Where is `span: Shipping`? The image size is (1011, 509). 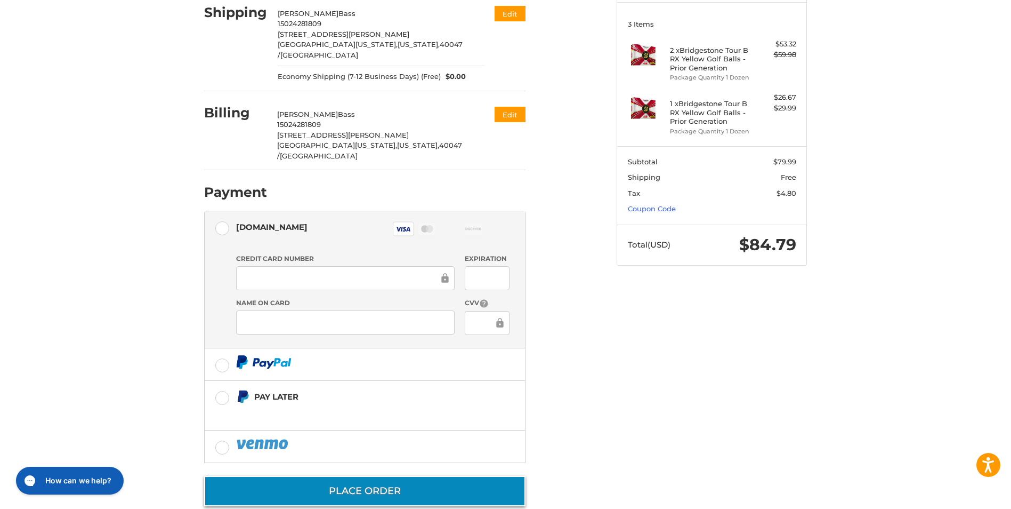
span: Shipping is located at coordinates (644, 177).